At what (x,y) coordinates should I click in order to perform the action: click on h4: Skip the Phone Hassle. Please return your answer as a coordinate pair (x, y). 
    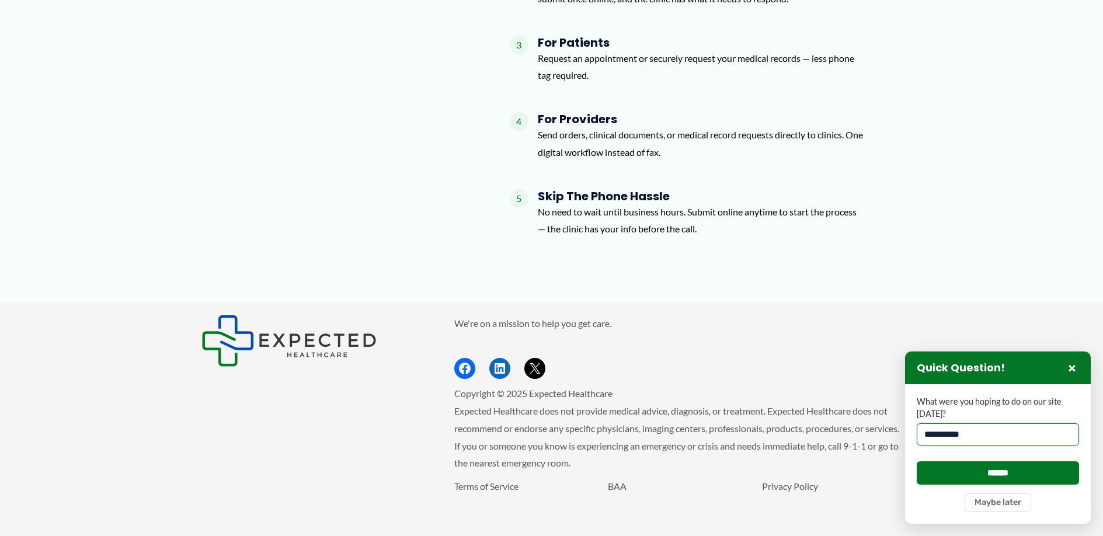
    Looking at the image, I should click on (701, 196).